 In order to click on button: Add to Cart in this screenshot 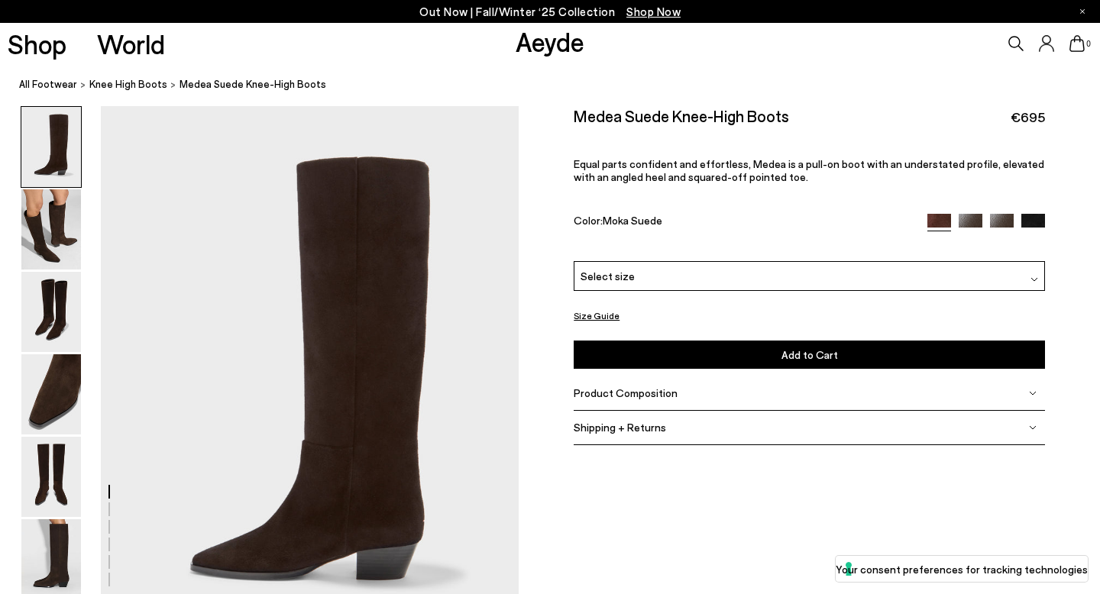, I will do `click(809, 354)`.